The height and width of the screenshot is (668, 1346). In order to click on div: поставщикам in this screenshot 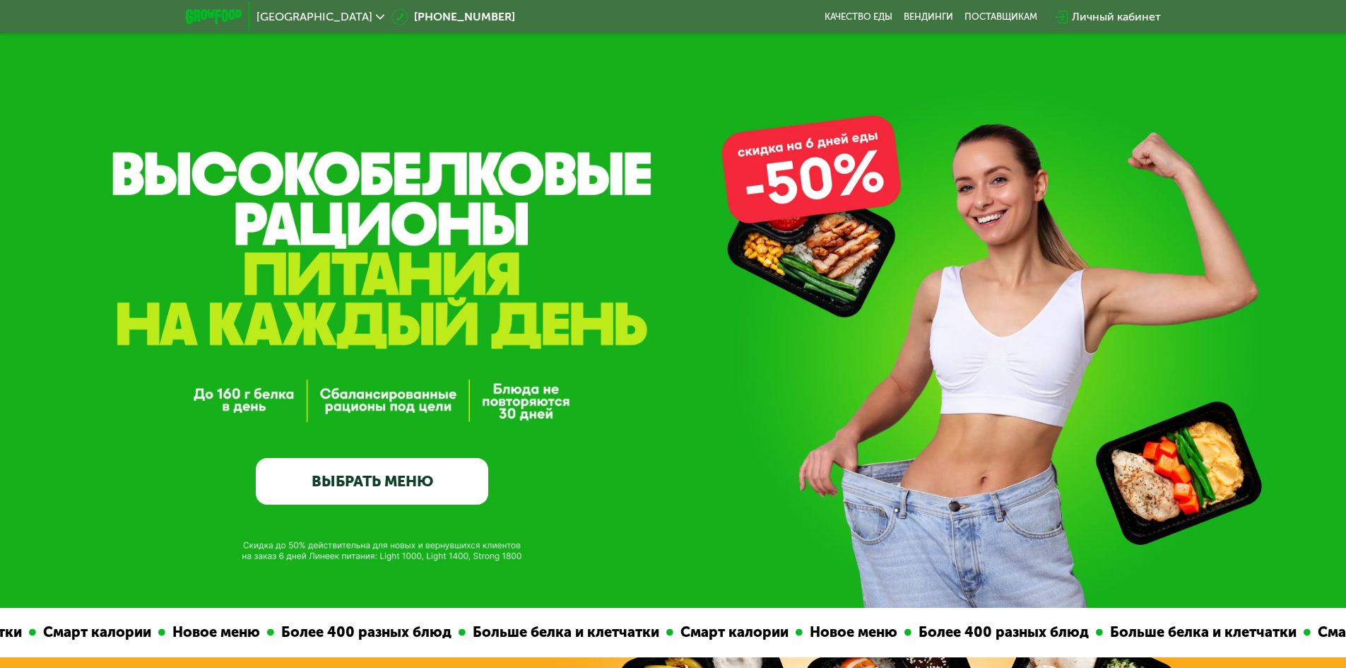, I will do `click(1001, 17)`.